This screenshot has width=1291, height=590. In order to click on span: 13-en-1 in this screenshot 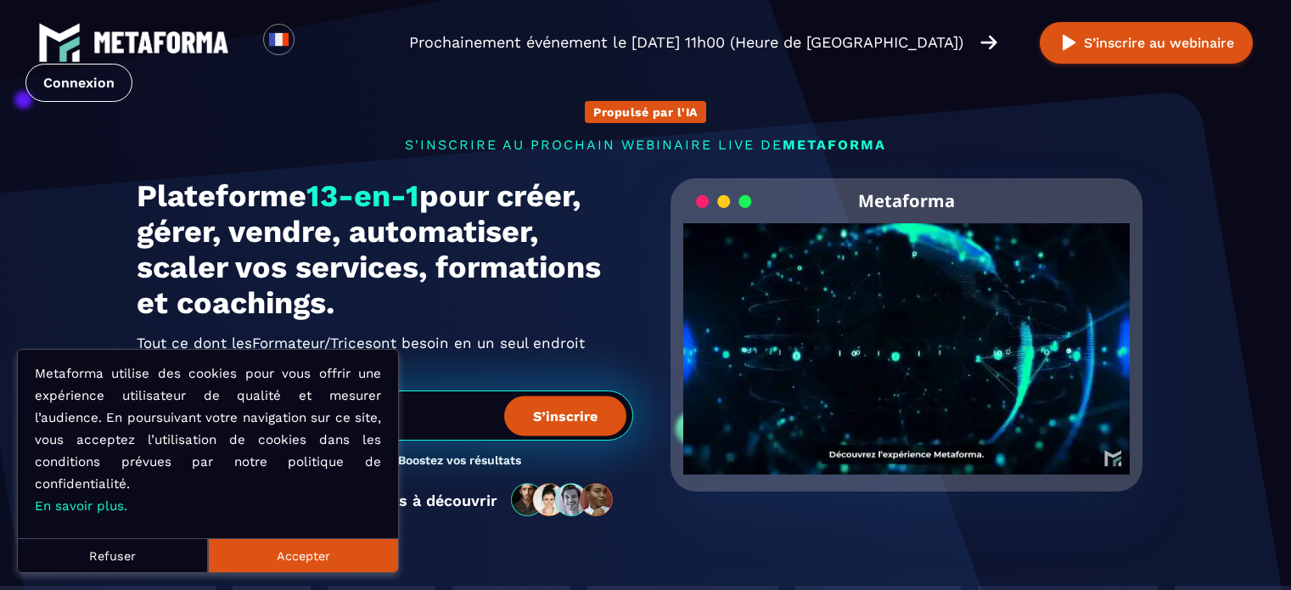, I will do `click(362, 196)`.